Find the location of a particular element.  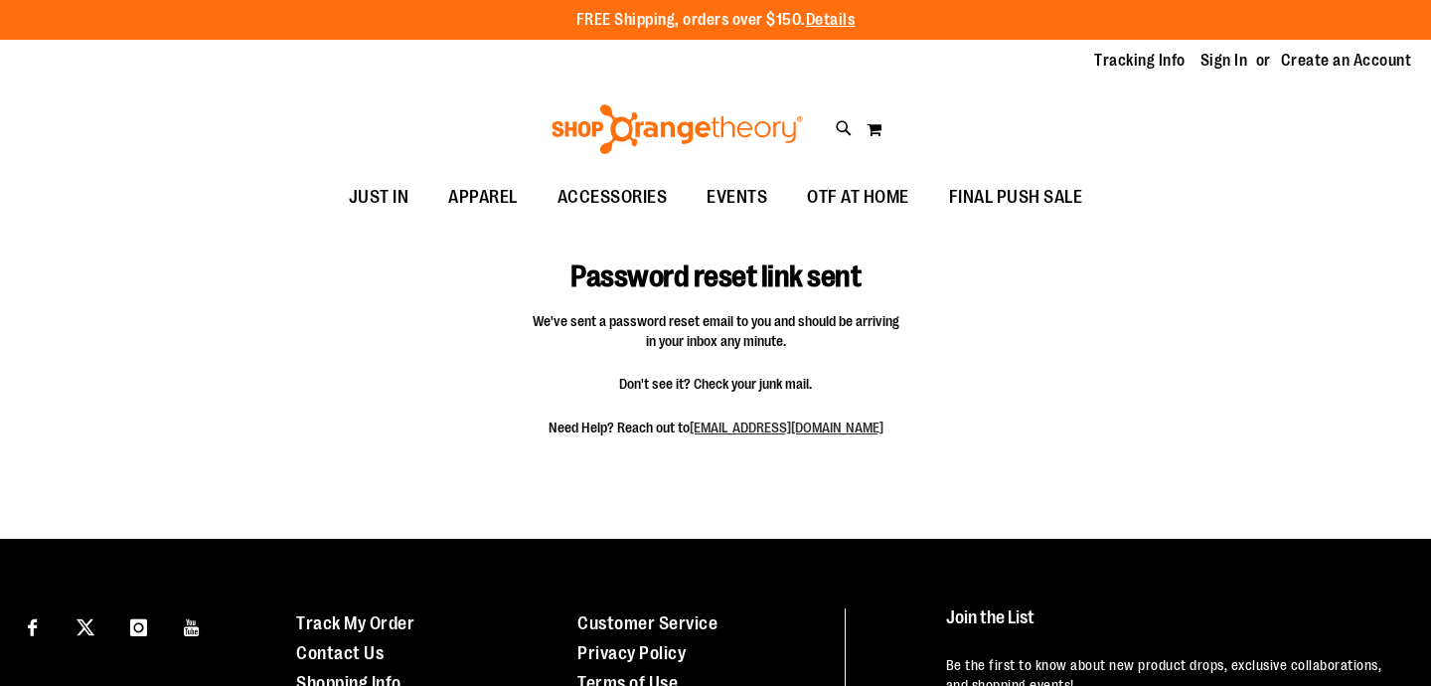

a: Create an Account is located at coordinates (1346, 61).